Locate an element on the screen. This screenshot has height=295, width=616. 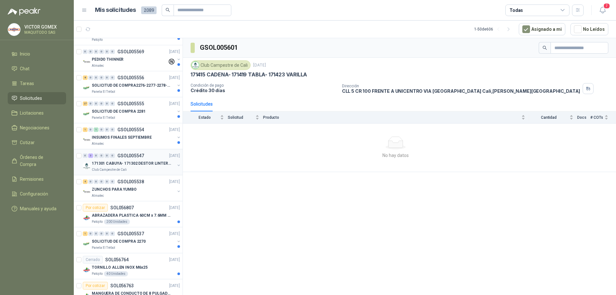
p: VICTOR GOMEX is located at coordinates (44, 27).